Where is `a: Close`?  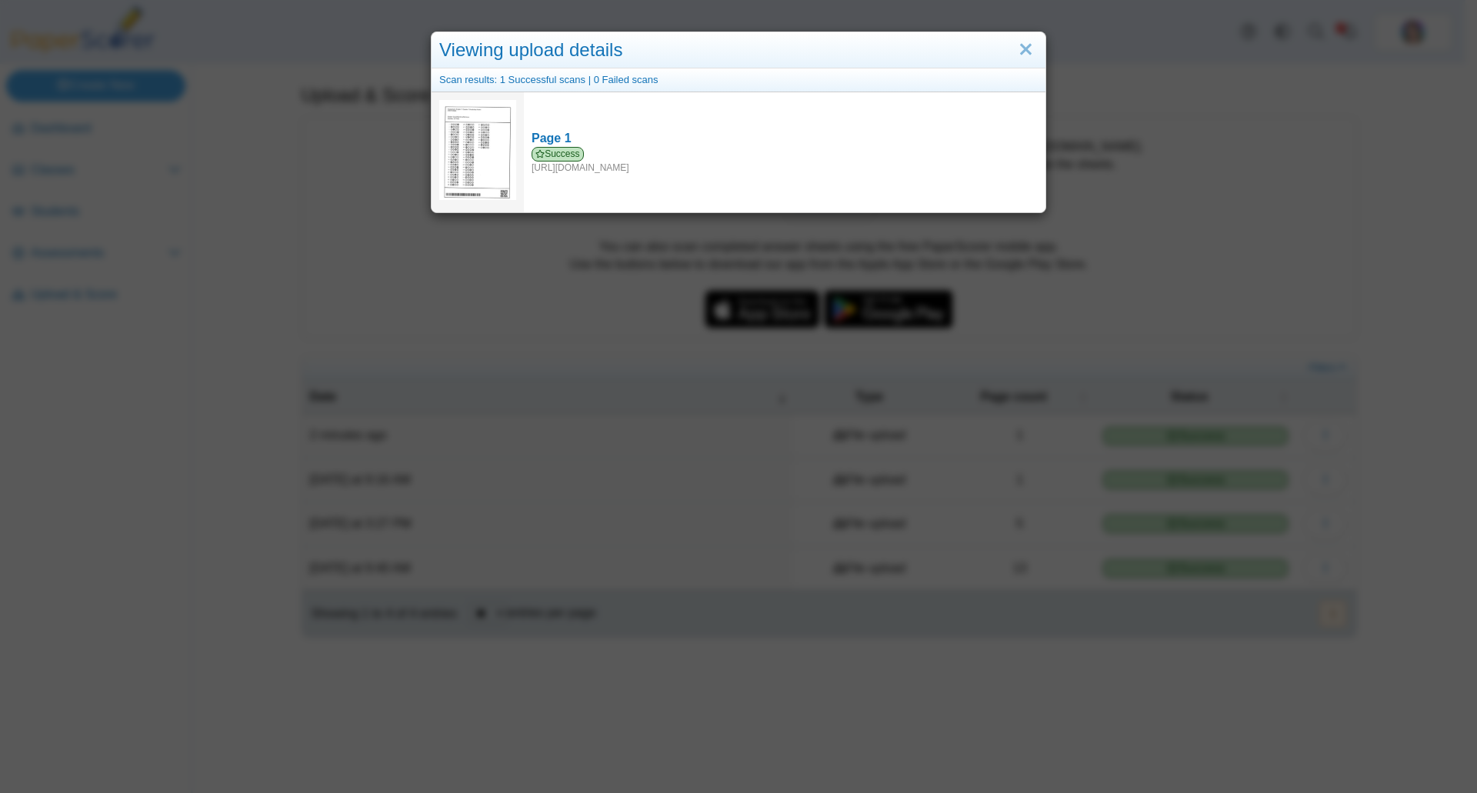
a: Close is located at coordinates (1025, 50).